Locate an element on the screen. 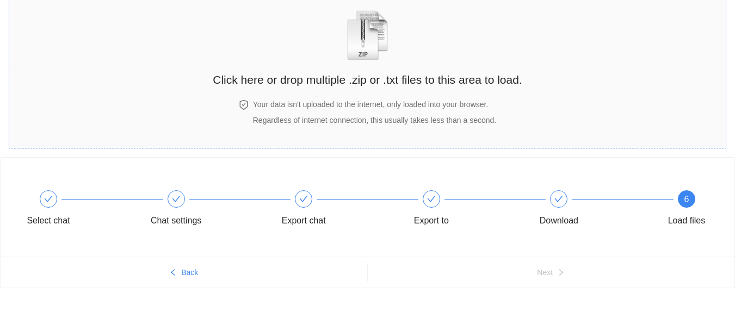 Image resolution: width=735 pixels, height=330 pixels. span: Regardless of internet connection, this usually takes less than a second. is located at coordinates (374, 120).